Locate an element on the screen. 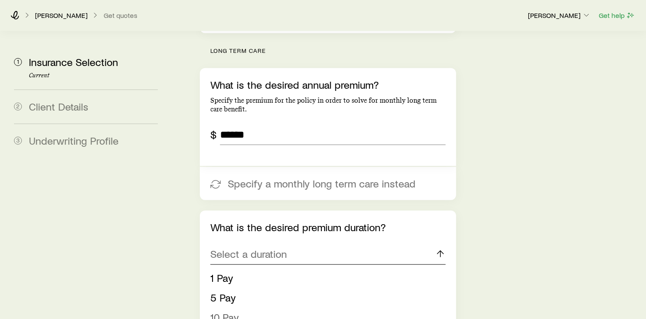  li: 5 Pay is located at coordinates (325, 298).